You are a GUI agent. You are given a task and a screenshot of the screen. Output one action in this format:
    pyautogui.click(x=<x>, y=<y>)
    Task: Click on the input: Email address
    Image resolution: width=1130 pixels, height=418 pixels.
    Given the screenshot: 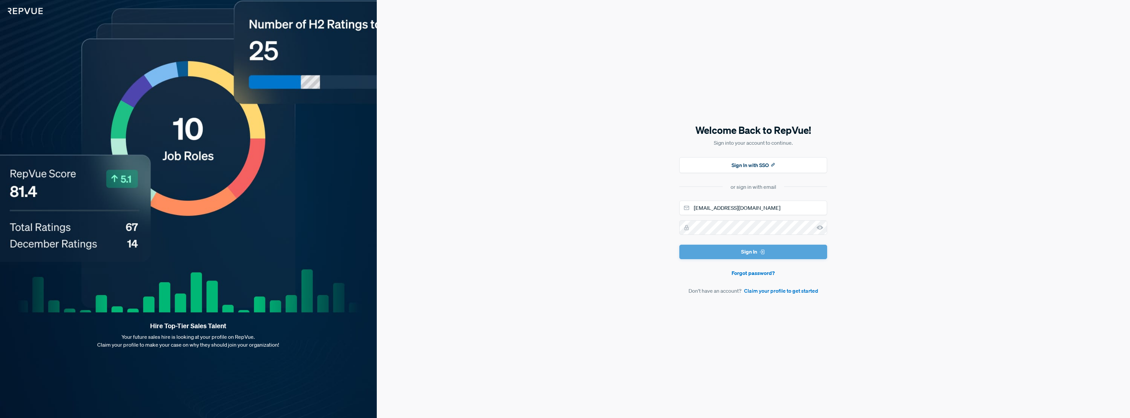 What is the action you would take?
    pyautogui.click(x=753, y=208)
    